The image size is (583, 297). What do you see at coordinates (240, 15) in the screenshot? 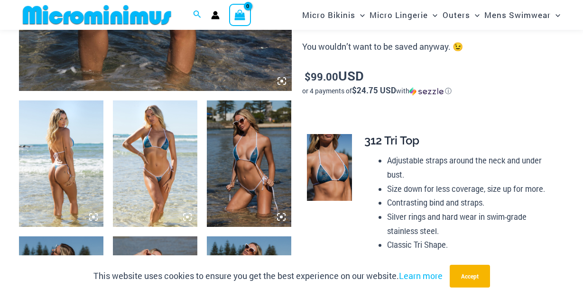
I see `a: View Shopping Cart, empty` at bounding box center [240, 15].